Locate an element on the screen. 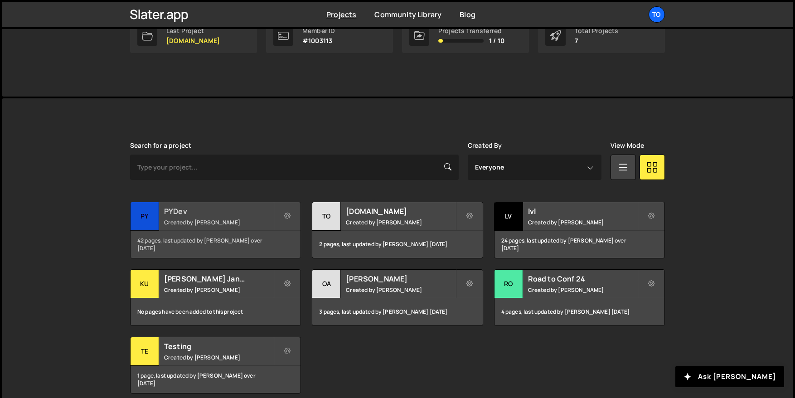 The image size is (795, 398). h2: lvl is located at coordinates (583, 211).